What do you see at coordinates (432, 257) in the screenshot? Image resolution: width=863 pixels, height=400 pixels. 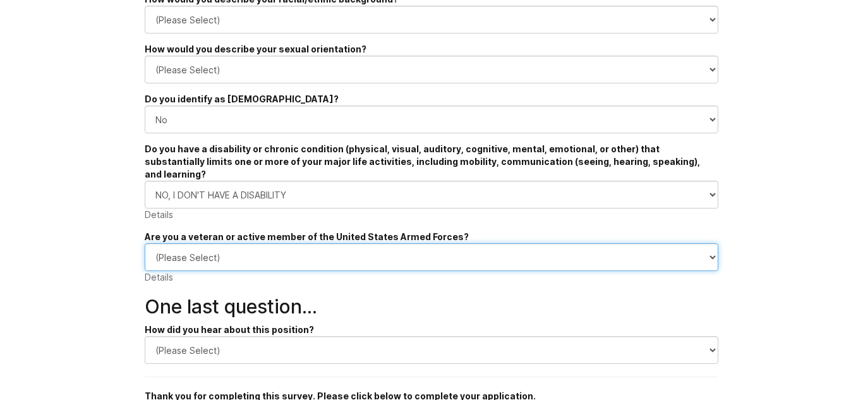 I see `select: Are you a veteran or active member of the United States Armed Forces?` at bounding box center [432, 257].